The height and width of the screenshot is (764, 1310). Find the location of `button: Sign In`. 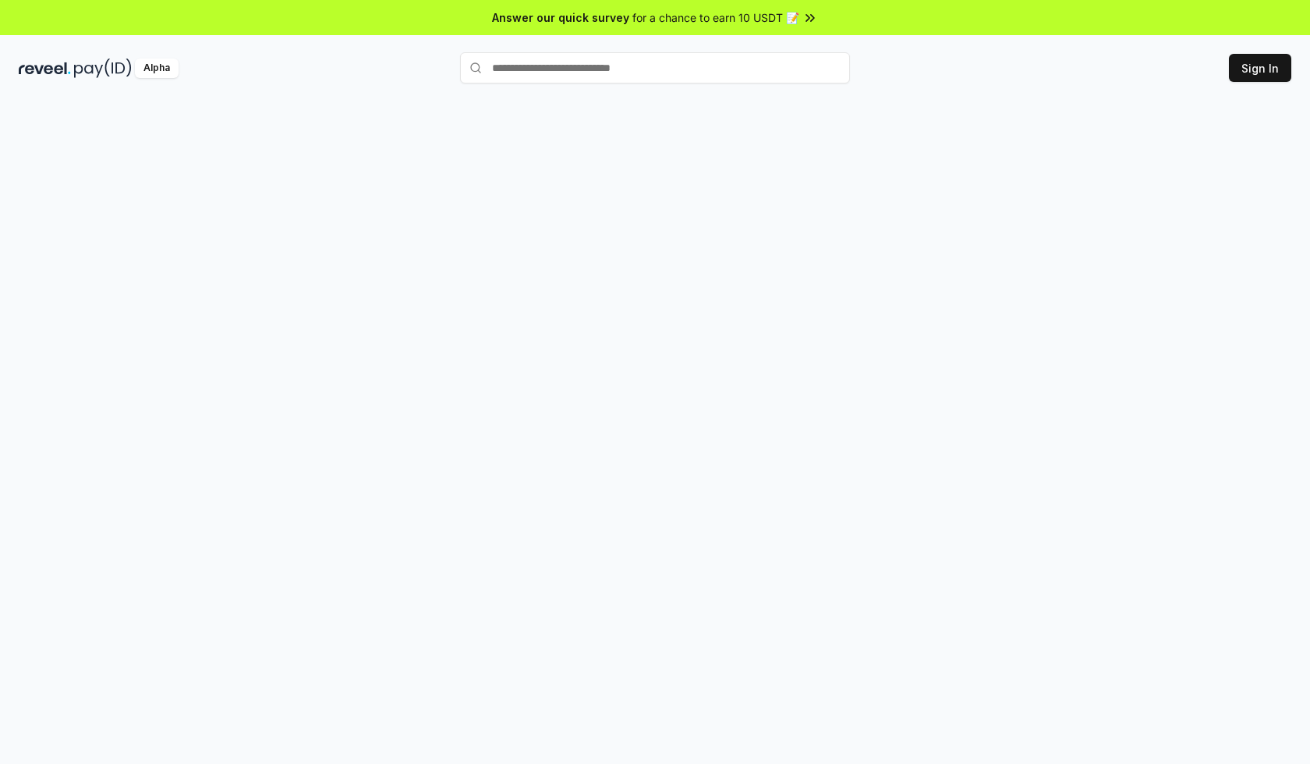

button: Sign In is located at coordinates (1261, 68).